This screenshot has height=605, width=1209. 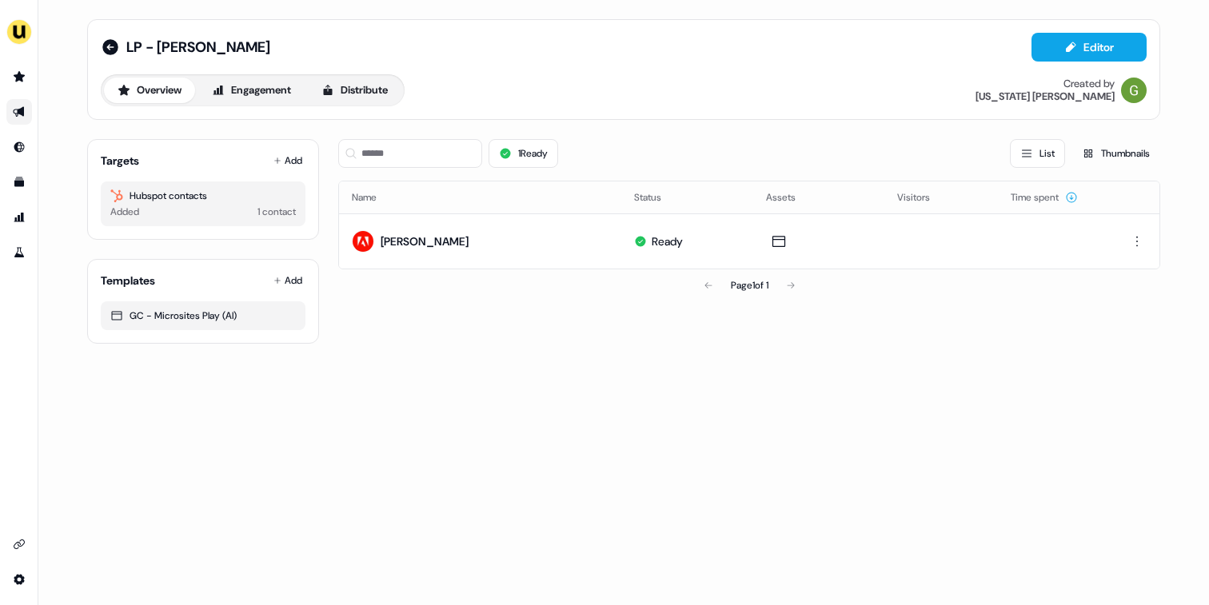 What do you see at coordinates (819, 197) in the screenshot?
I see `th: Assets` at bounding box center [819, 197].